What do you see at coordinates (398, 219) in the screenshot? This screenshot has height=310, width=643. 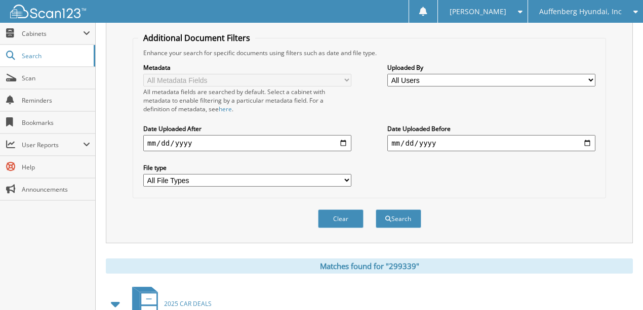 I see `button: Search` at bounding box center [398, 219].